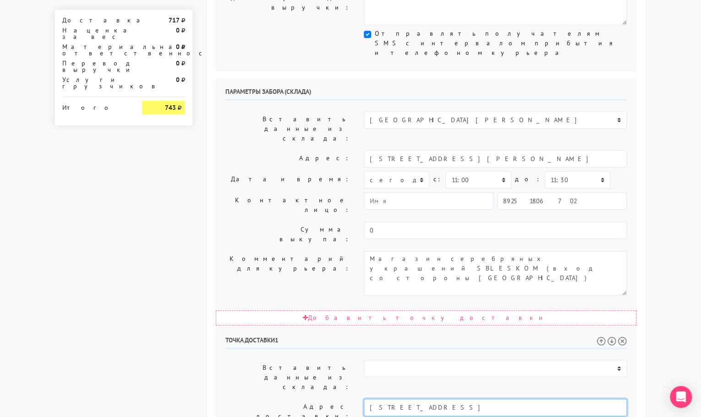 The height and width of the screenshot is (417, 701). What do you see at coordinates (95, 33) in the screenshot?
I see `div: Наценка за вес` at bounding box center [95, 33].